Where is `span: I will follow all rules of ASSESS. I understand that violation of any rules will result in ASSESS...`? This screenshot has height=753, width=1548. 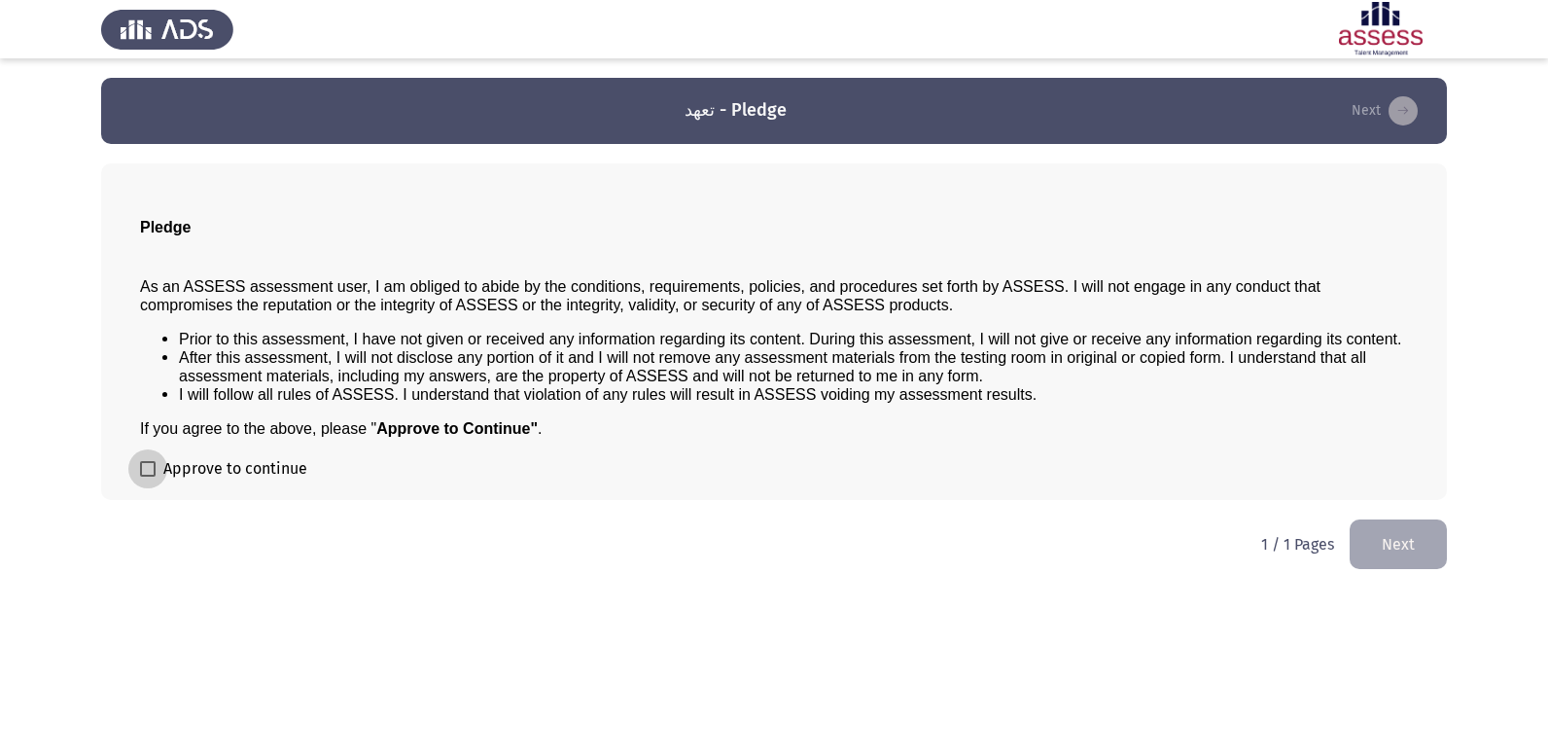 span: I will follow all rules of ASSESS. I understand that violation of any rules will result in ASSESS... is located at coordinates (608, 394).